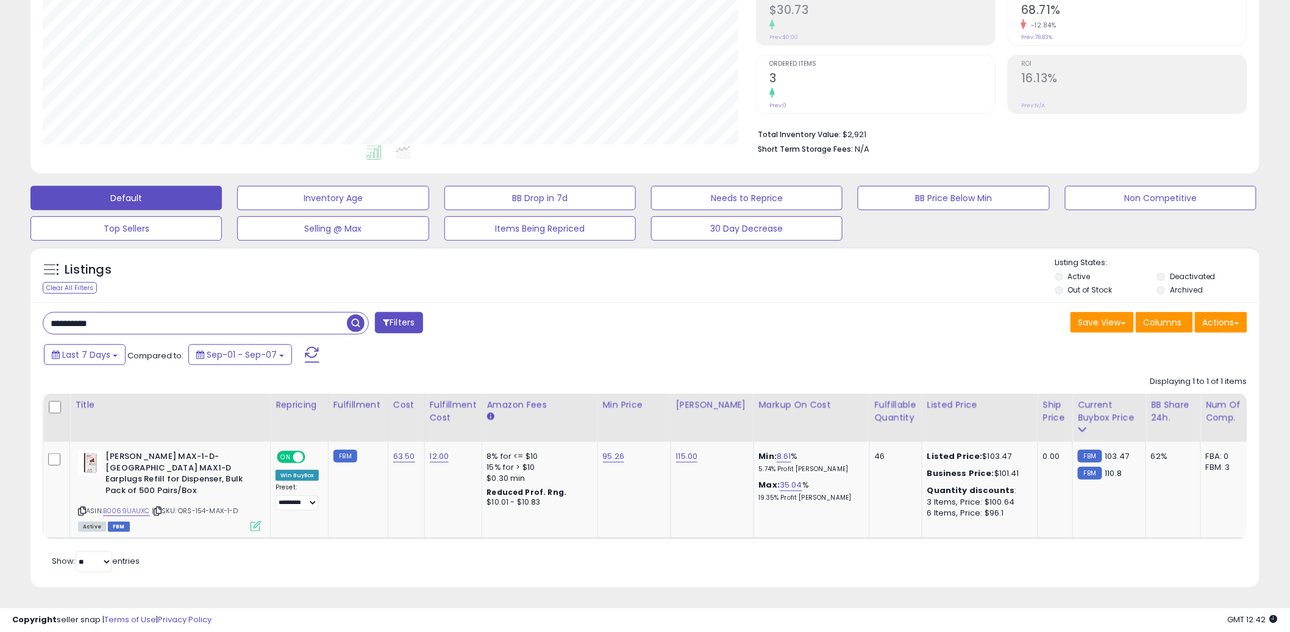 This screenshot has width=1290, height=632. I want to click on small: -12.84%, so click(1041, 25).